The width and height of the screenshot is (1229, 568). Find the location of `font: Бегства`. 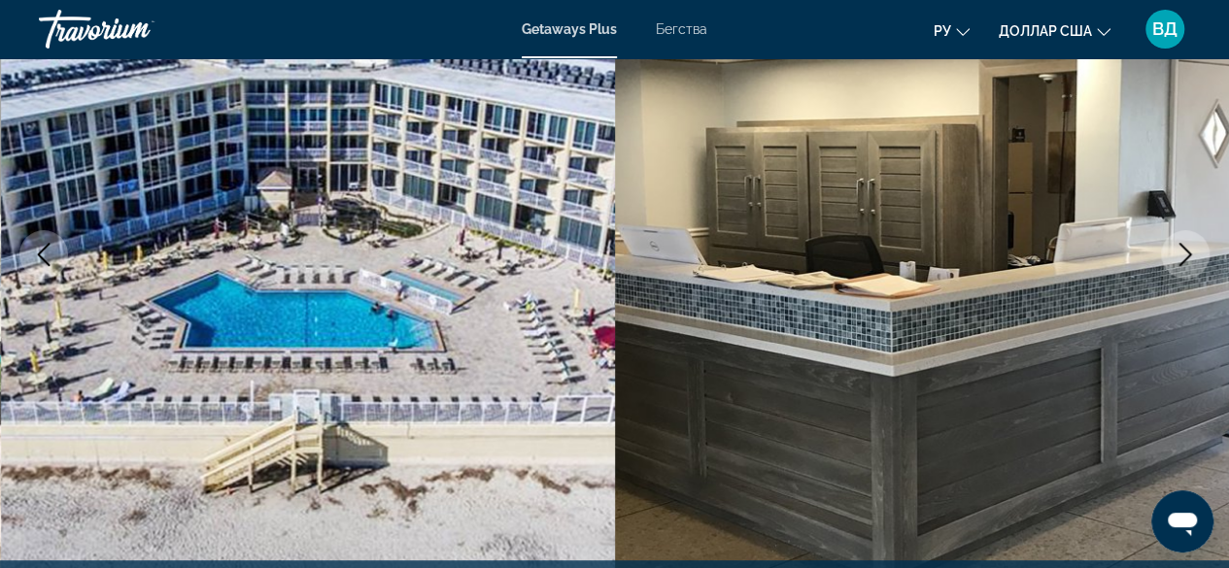

font: Бегства is located at coordinates (681, 29).